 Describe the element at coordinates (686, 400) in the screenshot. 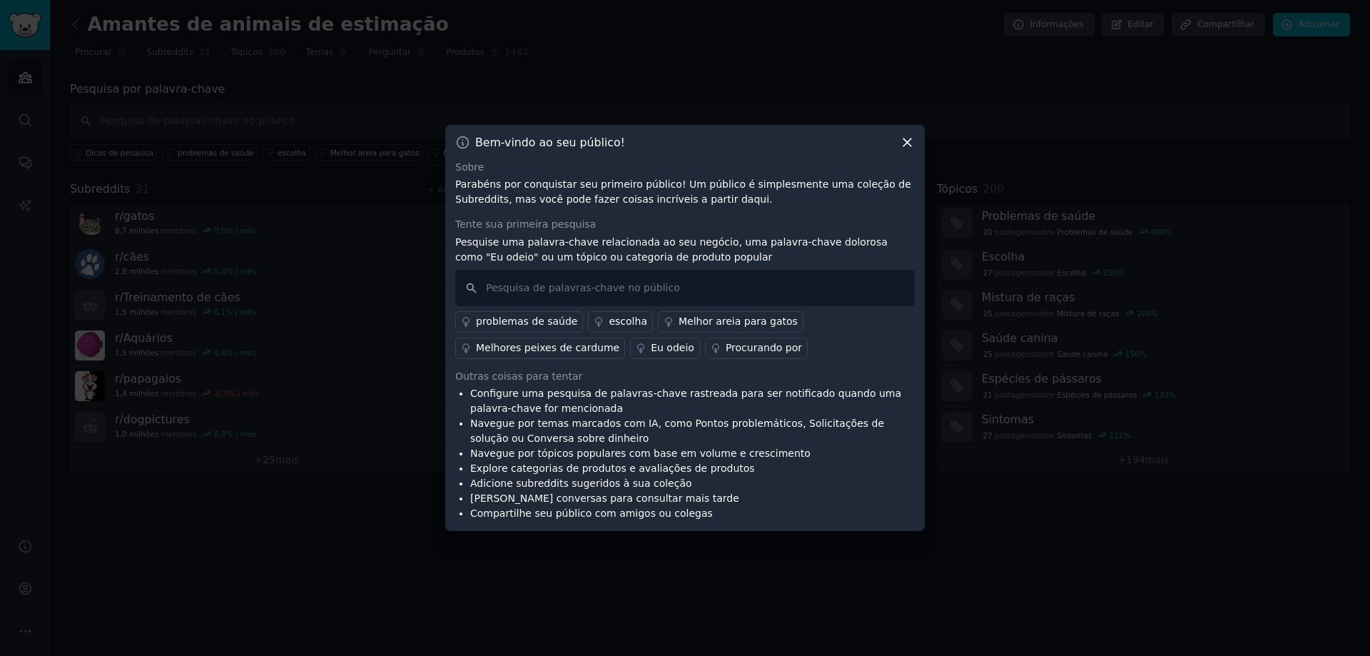

I see `font: Configure uma pesquisa de palavras-chave rastreada para ser notificado quando uma palavra-chave f...` at that location.